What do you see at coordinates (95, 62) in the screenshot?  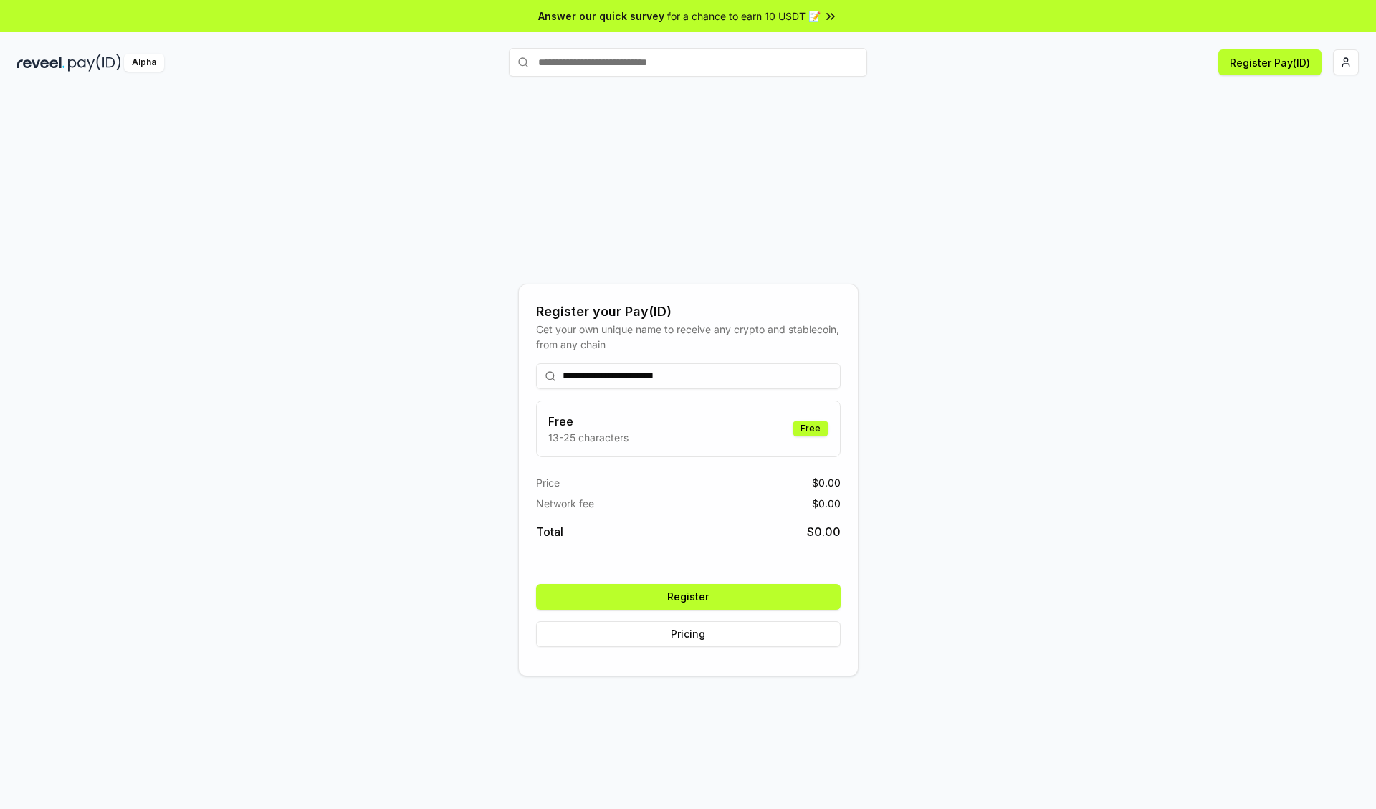 I see `img: pay_id` at bounding box center [95, 62].